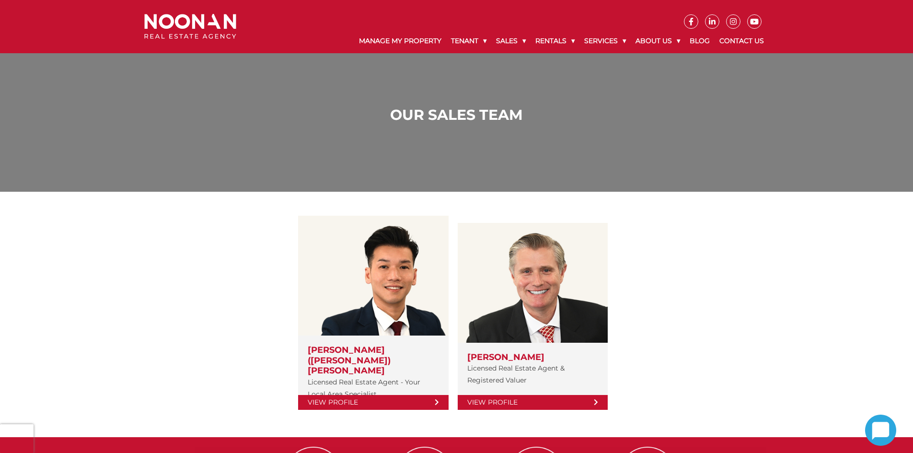 The image size is (913, 453). Describe the element at coordinates (400, 41) in the screenshot. I see `a: Manage My Property` at that location.